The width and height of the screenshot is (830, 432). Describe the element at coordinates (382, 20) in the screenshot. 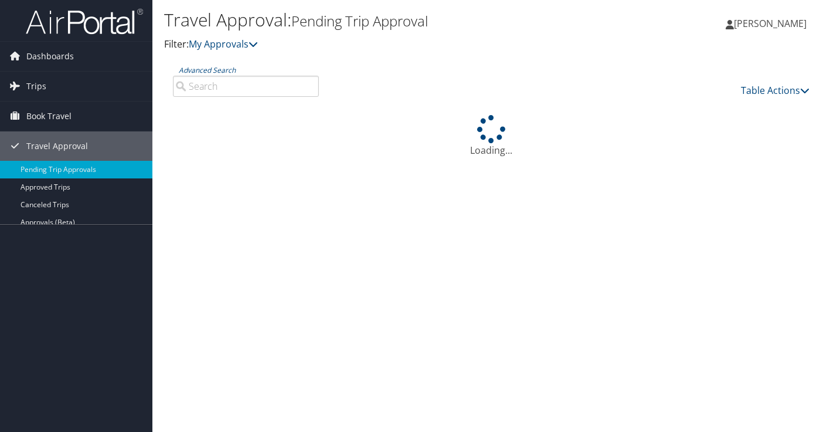

I see `h1: Travel Approval:` at that location.